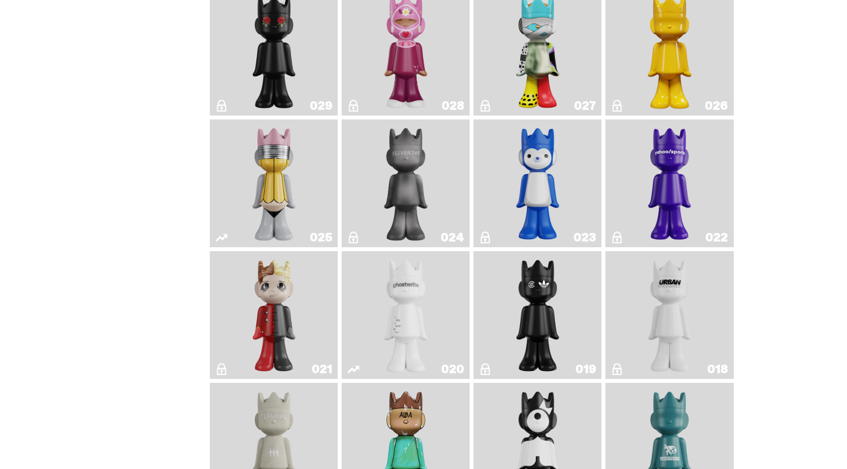  Describe the element at coordinates (717, 369) in the screenshot. I see `div: 018` at that location.